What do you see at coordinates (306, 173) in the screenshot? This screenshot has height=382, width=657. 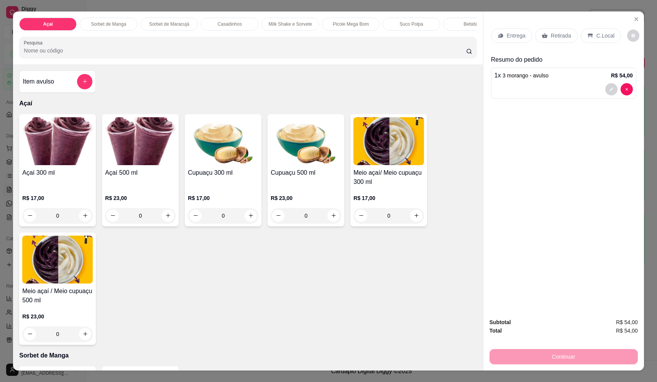 I see `h4: Cupuaçu 500 ml` at bounding box center [306, 173].